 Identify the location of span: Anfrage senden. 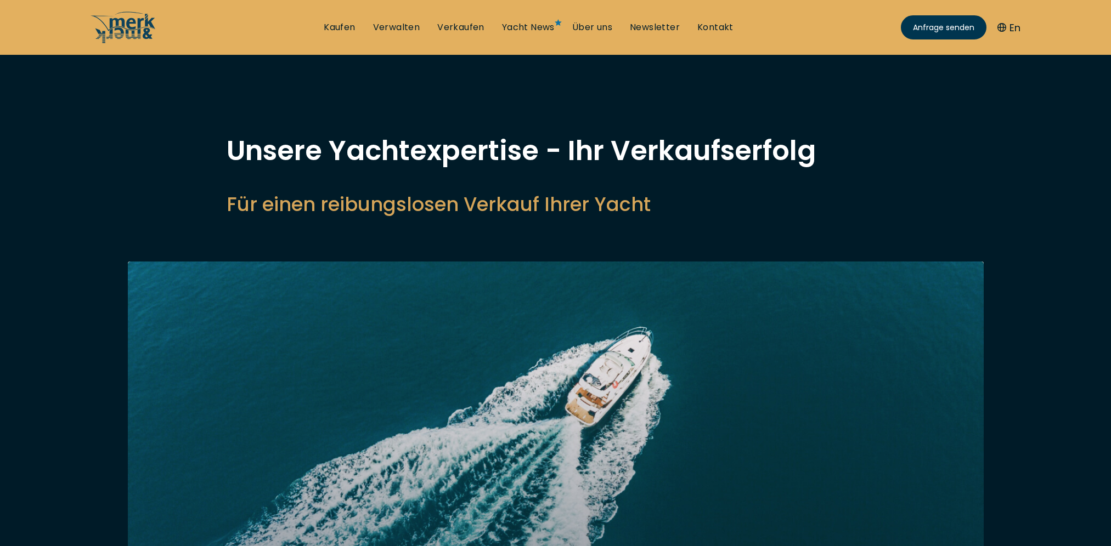
(944, 27).